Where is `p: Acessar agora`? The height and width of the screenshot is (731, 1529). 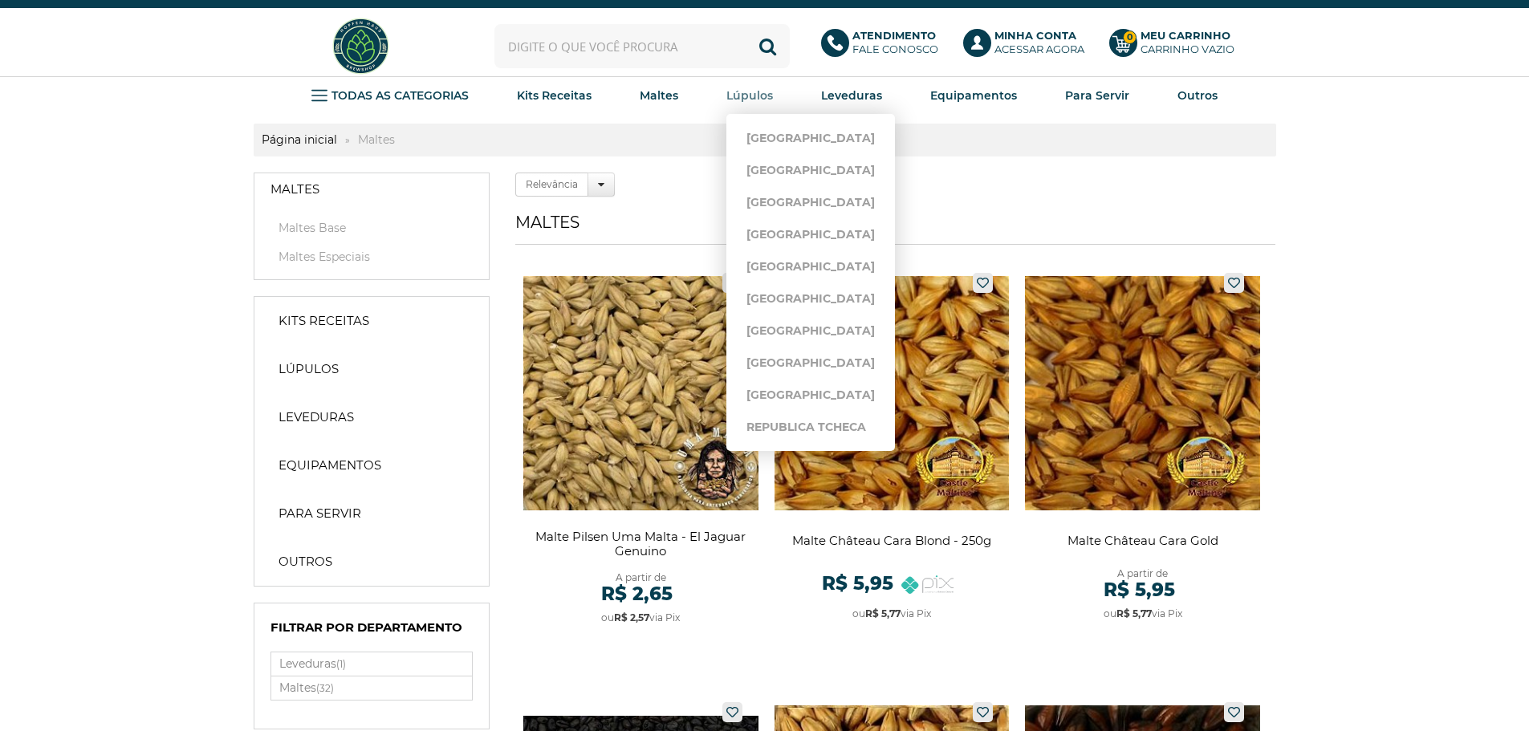 p: Acessar agora is located at coordinates (1039, 43).